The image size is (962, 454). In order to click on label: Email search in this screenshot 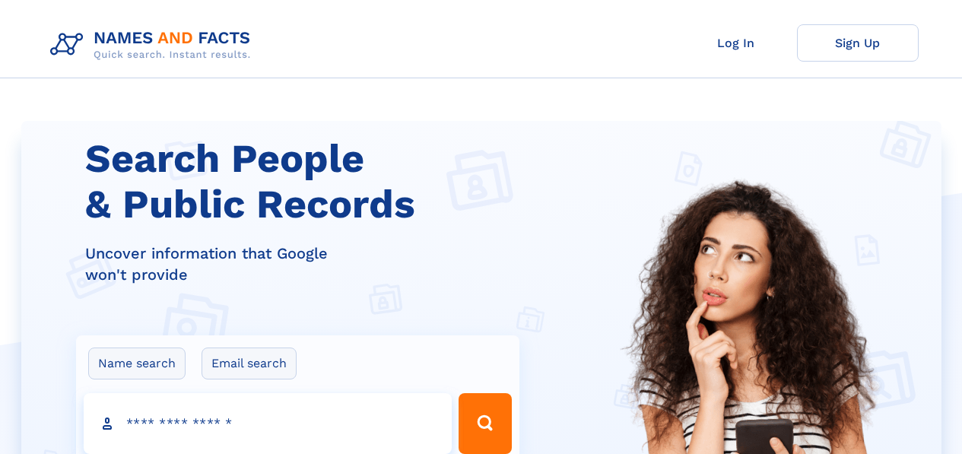, I will do `click(249, 363)`.